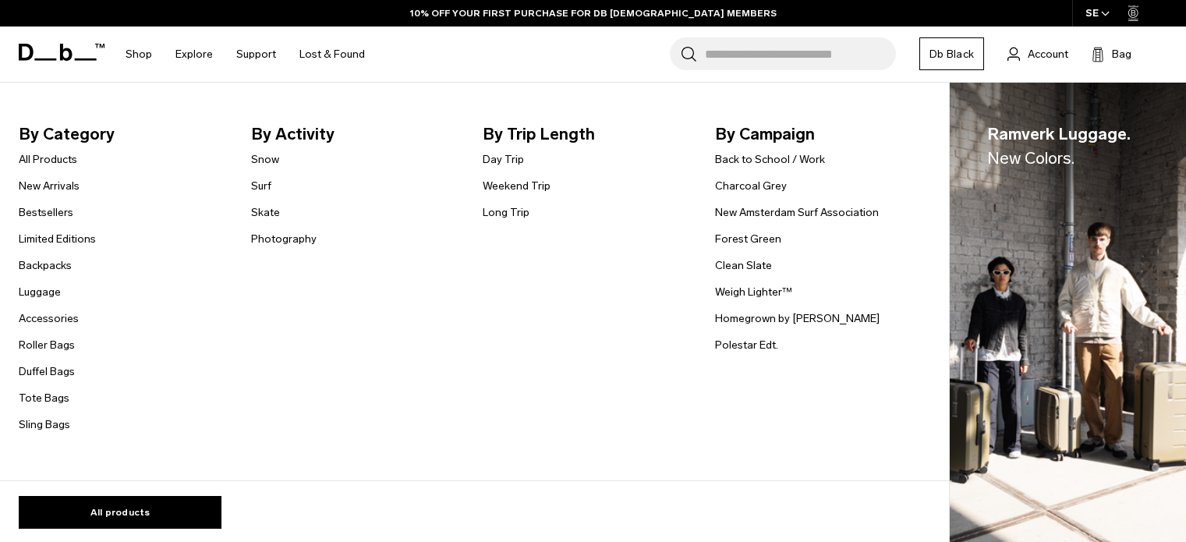 The image size is (1186, 542). What do you see at coordinates (506, 212) in the screenshot?
I see `a: Long Trip` at bounding box center [506, 212].